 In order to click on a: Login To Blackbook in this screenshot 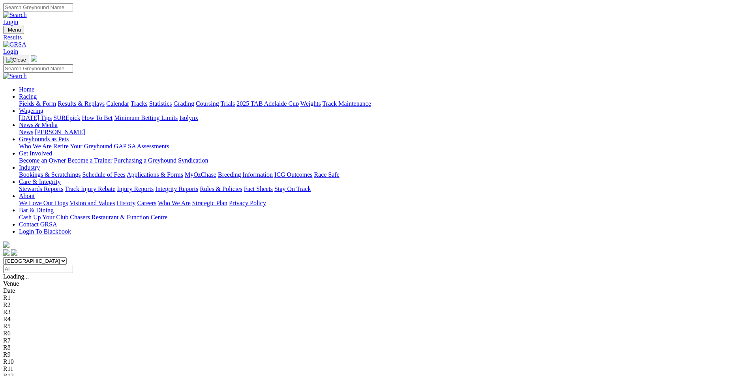, I will do `click(45, 231)`.